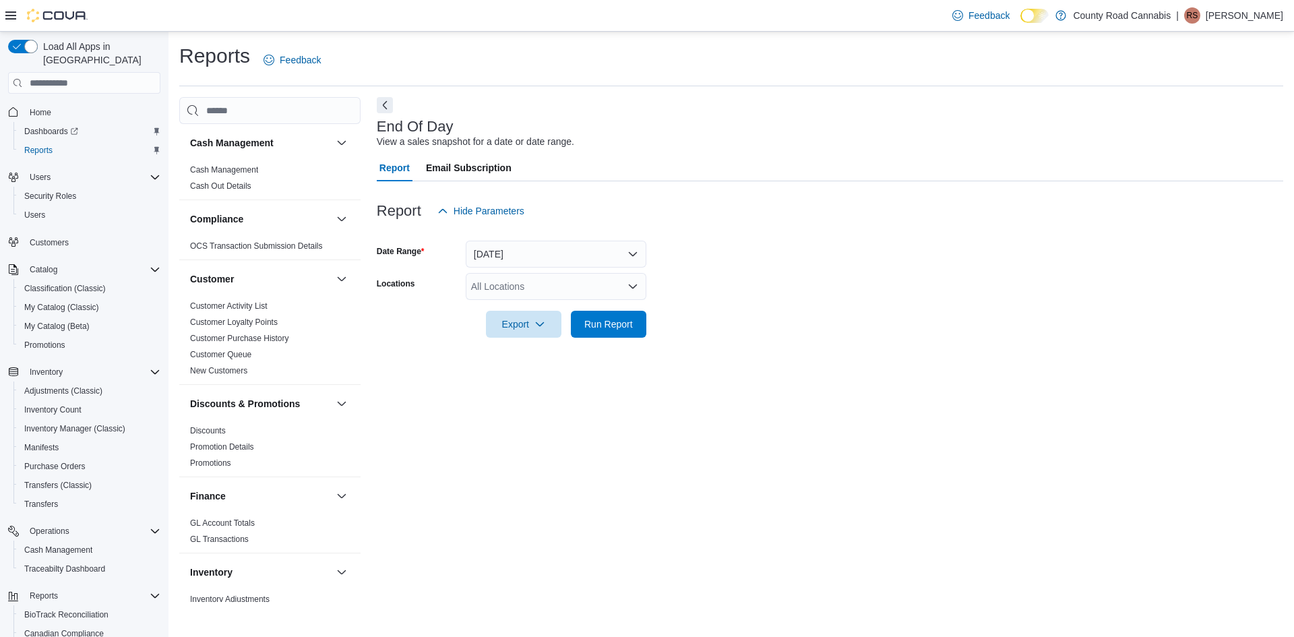  I want to click on button: Traceabilty Dashboard, so click(90, 569).